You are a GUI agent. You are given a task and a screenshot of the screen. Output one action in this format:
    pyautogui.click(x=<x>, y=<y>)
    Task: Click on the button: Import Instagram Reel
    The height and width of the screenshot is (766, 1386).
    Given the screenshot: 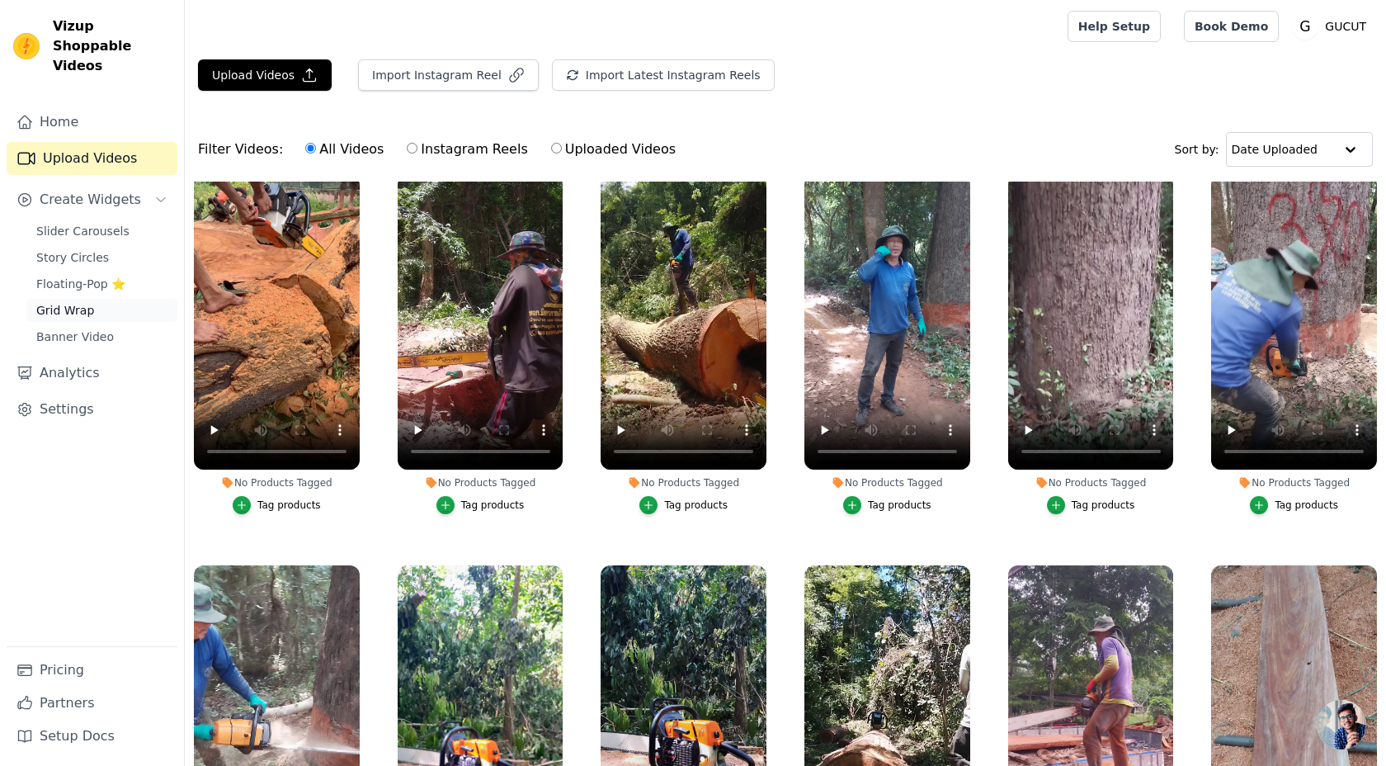 What is the action you would take?
    pyautogui.click(x=448, y=75)
    